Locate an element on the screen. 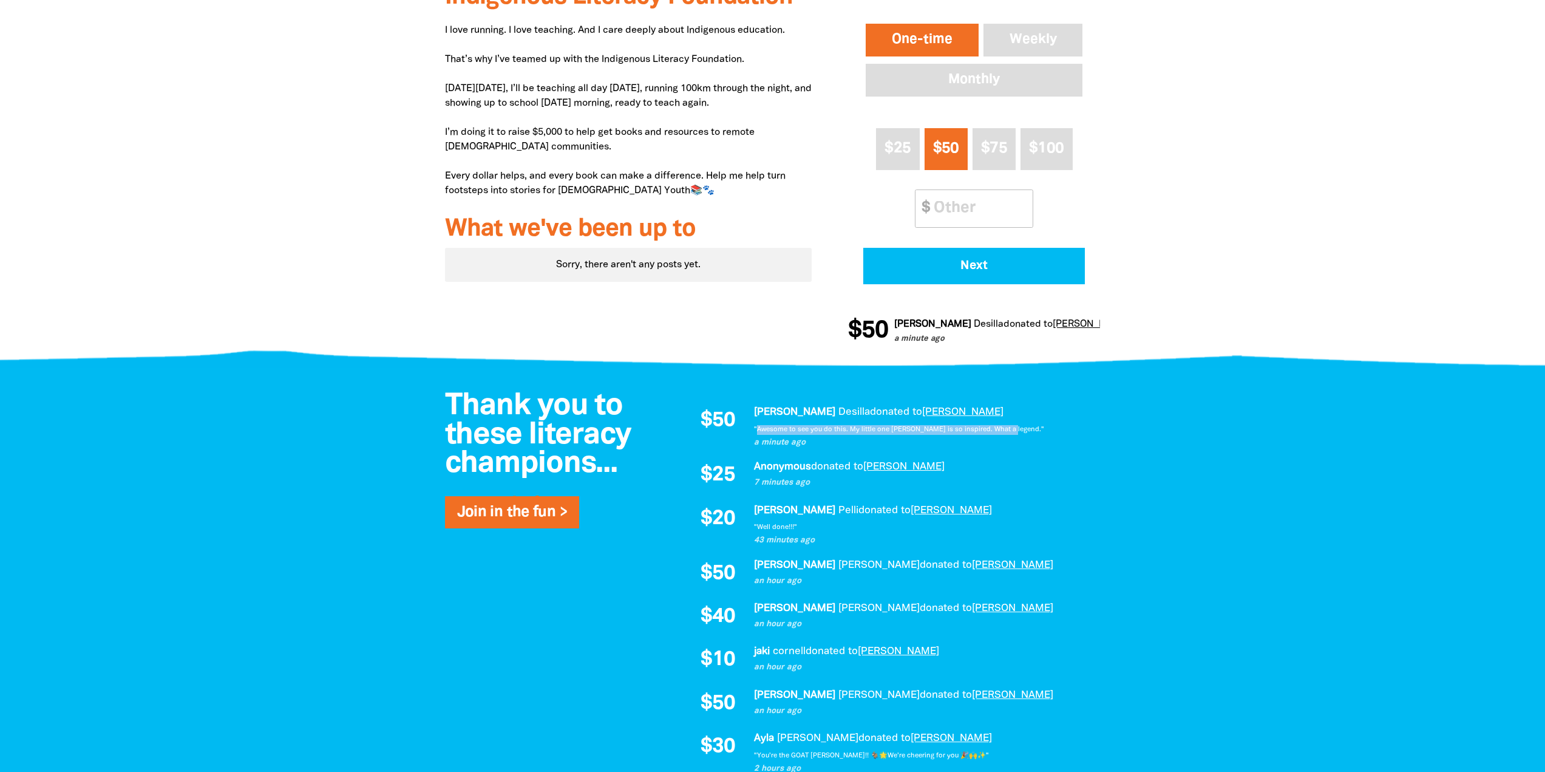  em: cornell is located at coordinates (789, 651).